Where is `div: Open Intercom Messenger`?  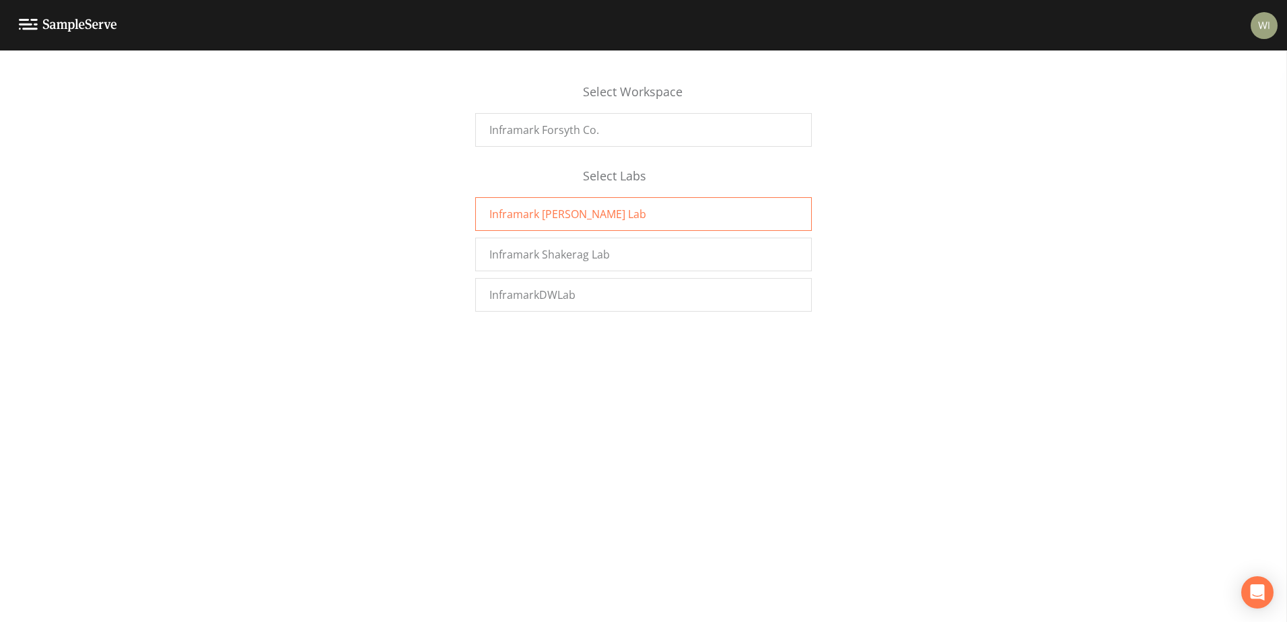
div: Open Intercom Messenger is located at coordinates (1258, 592).